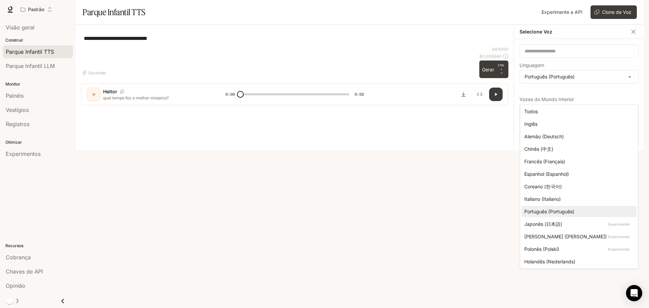 This screenshot has height=308, width=649. I want to click on font: Português (Português), so click(550, 211).